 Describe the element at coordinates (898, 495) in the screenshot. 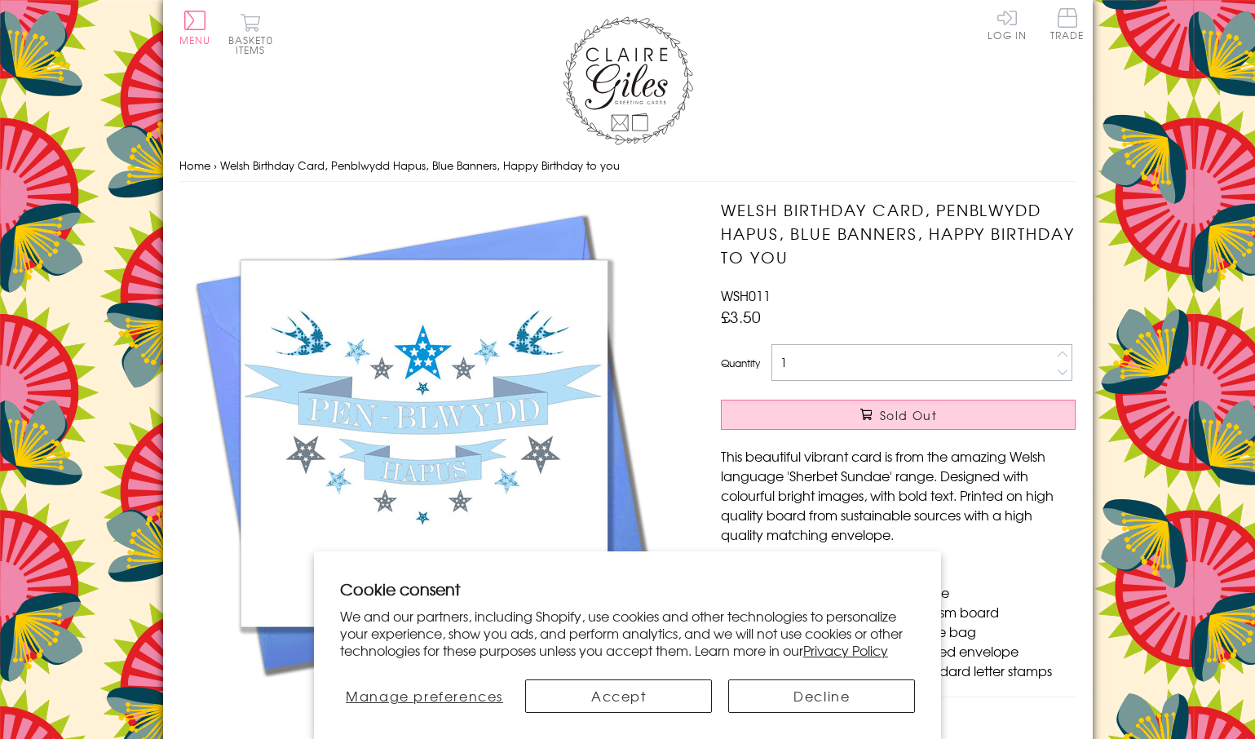

I see `p: This beautiful vibrant card is from the amazing Welsh language 'Sherbet Sundae' range. Designed w...` at that location.